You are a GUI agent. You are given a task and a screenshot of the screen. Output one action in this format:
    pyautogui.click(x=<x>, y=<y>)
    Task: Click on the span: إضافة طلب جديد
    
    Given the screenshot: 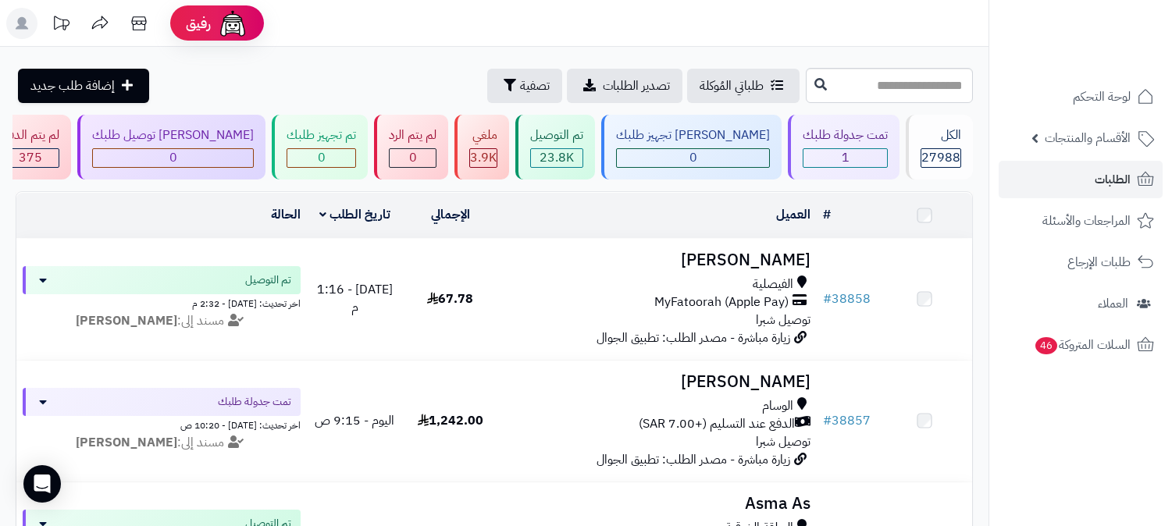 What is the action you would take?
    pyautogui.click(x=73, y=86)
    